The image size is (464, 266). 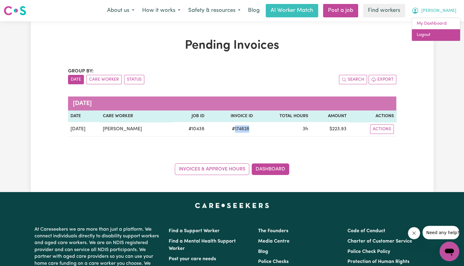 I want to click on button: sort invoices by date, so click(x=76, y=80).